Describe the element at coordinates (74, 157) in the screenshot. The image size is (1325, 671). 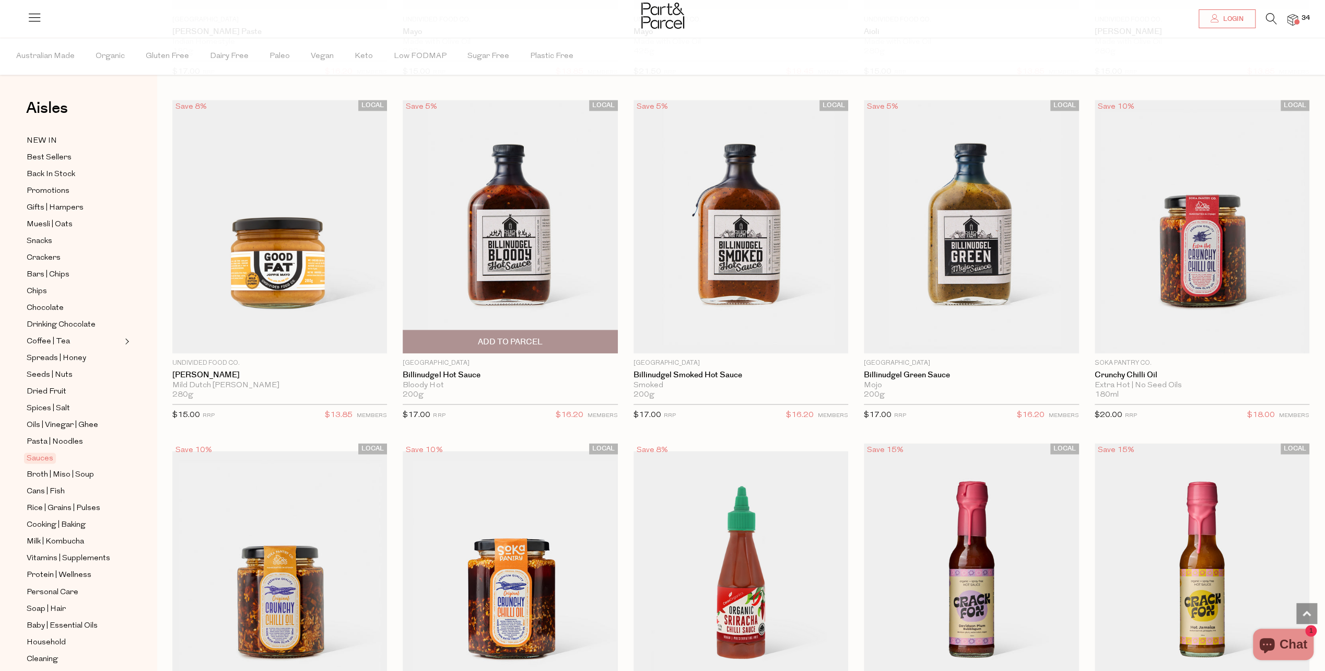
I see `a: Best Sellers` at that location.